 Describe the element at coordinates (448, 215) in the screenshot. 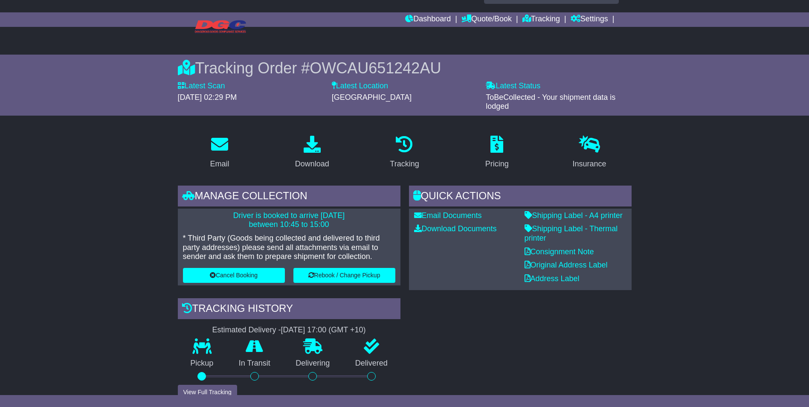

I see `a: Email Documents` at that location.